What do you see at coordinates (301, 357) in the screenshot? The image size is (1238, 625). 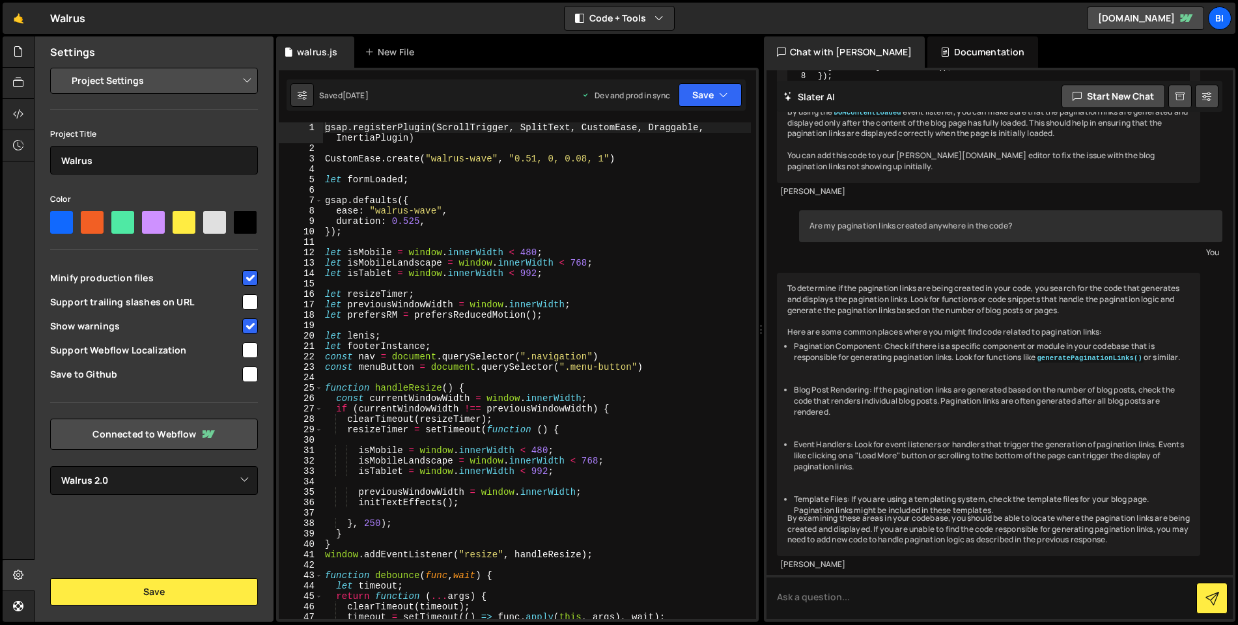 I see `div: 22` at bounding box center [301, 357].